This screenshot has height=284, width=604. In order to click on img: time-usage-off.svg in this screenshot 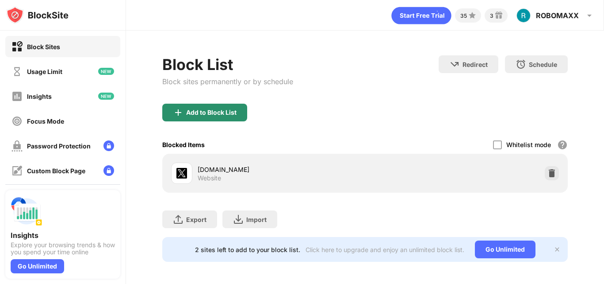, I will do `click(17, 71)`.